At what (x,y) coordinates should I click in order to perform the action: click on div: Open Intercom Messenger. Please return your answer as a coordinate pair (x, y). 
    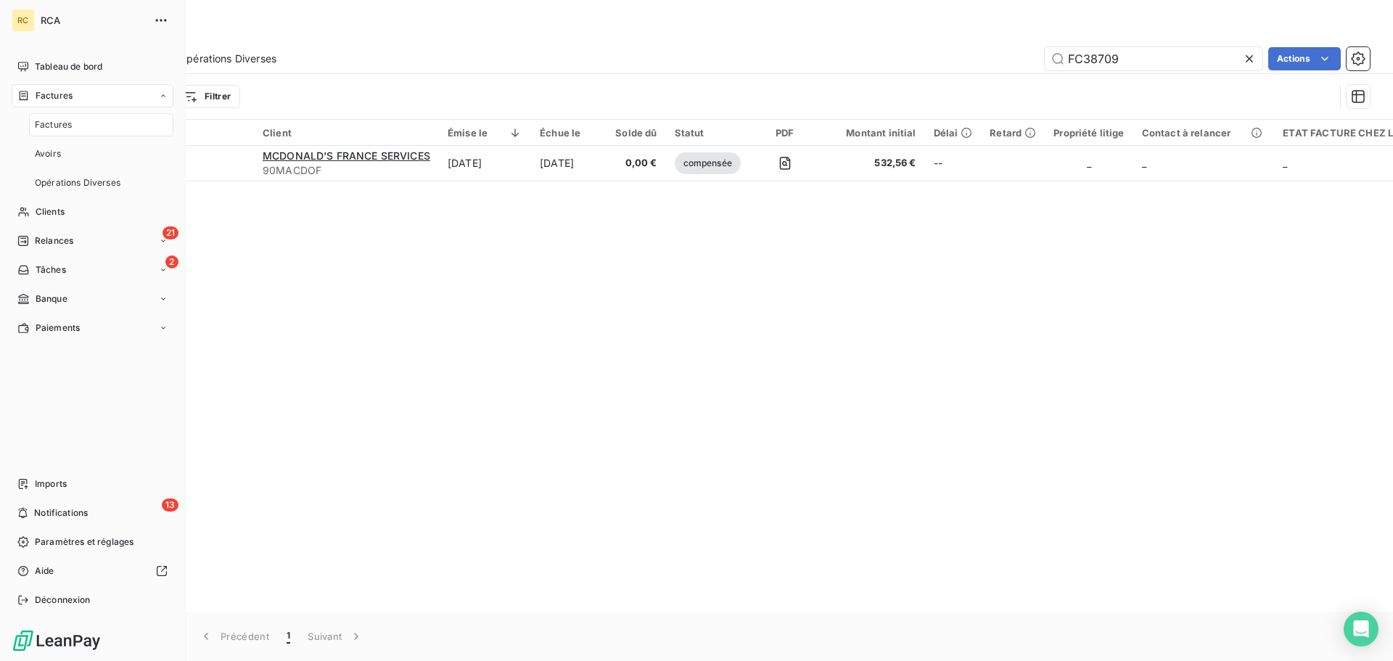
    Looking at the image, I should click on (1361, 629).